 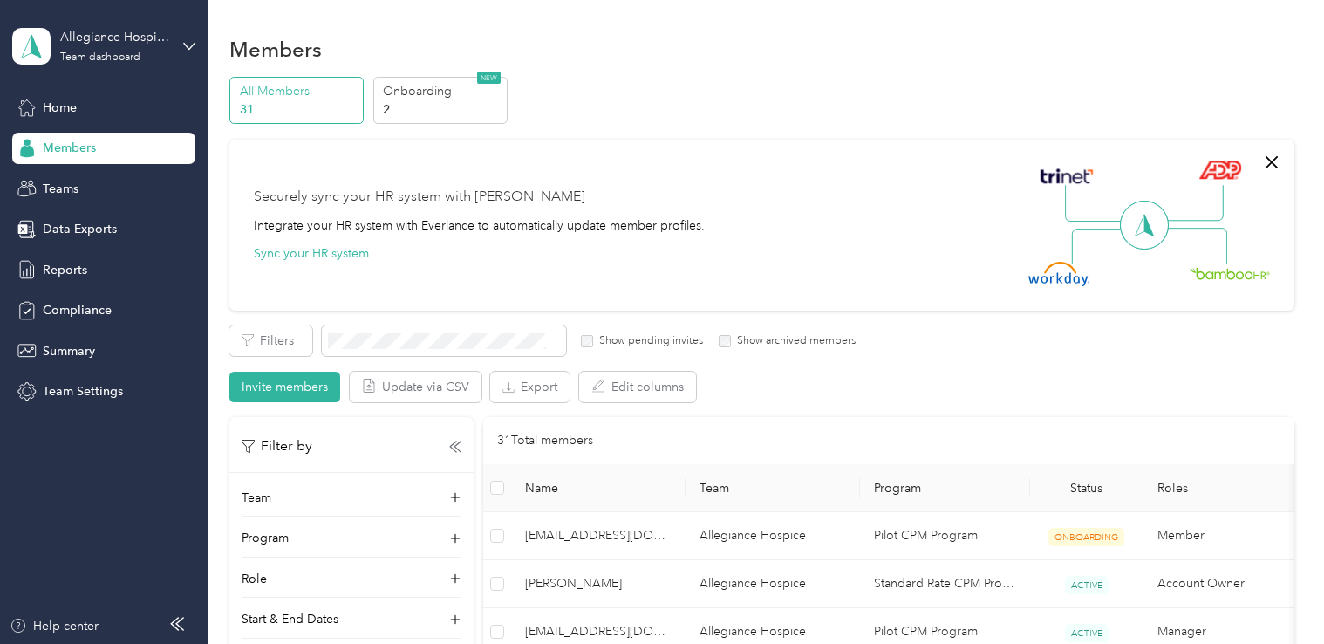 What do you see at coordinates (1230, 487) in the screenshot?
I see `th: Roles` at bounding box center [1230, 487].